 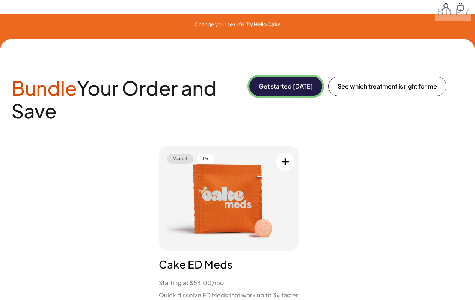 I want to click on div: STEP 7, so click(x=453, y=12).